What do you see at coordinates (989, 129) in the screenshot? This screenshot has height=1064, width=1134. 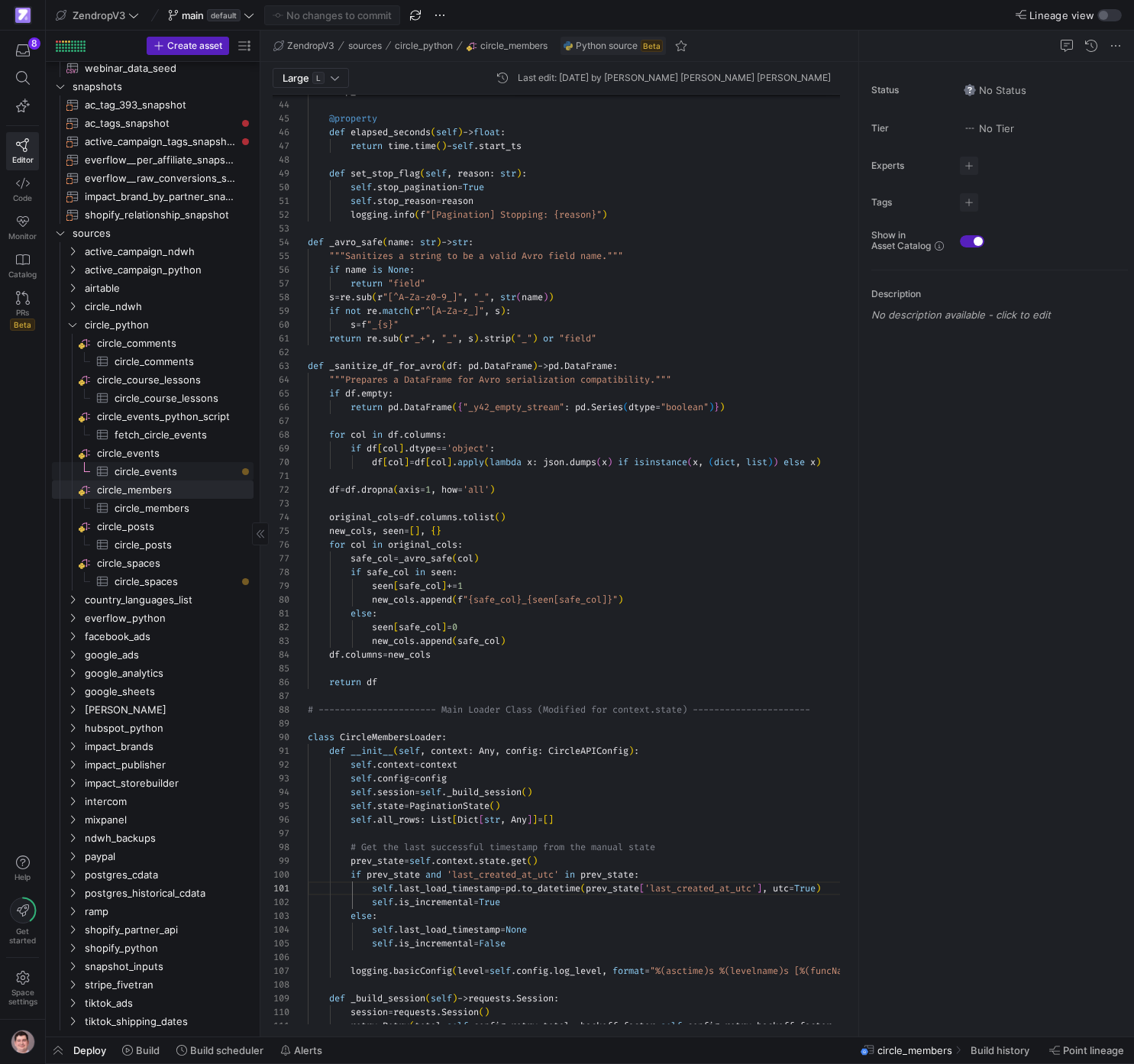 I see `span: No Tier` at bounding box center [989, 129].